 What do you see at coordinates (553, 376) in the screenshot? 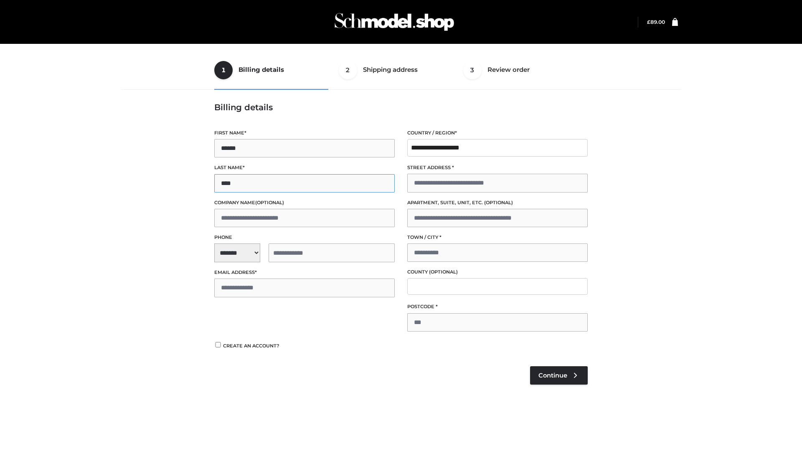
I see `span: Continue` at bounding box center [553, 376].